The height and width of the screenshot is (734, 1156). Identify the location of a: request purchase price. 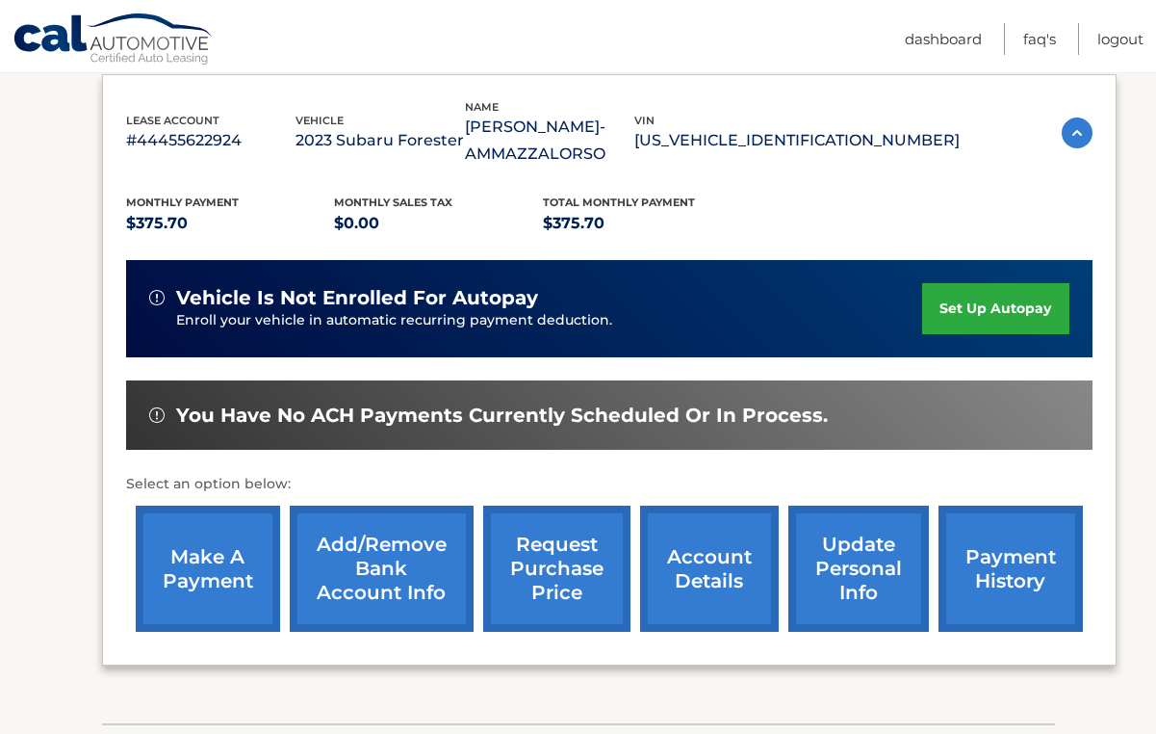
(556, 568).